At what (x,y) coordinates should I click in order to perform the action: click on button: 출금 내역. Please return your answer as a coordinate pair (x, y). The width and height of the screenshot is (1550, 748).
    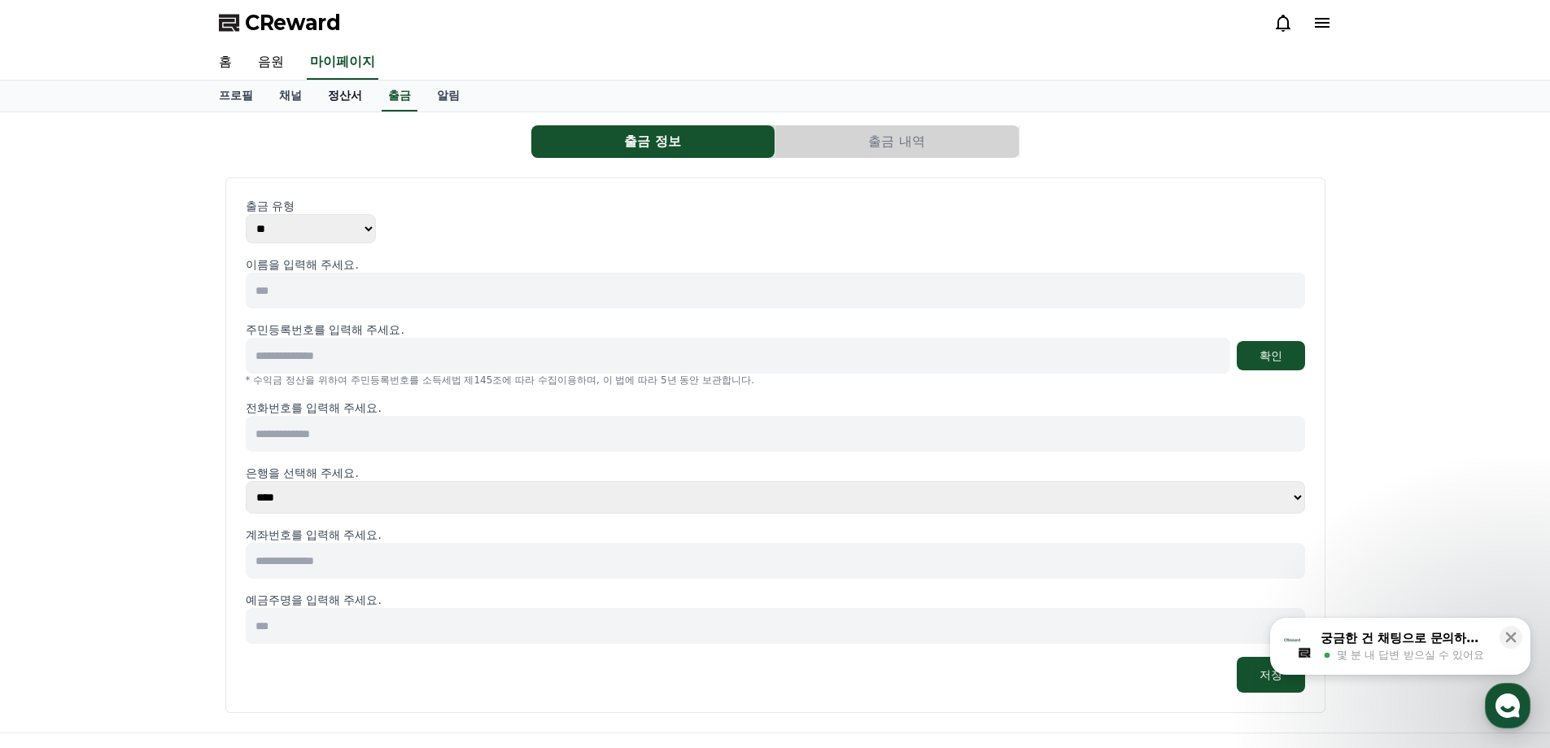
    Looking at the image, I should click on (897, 142).